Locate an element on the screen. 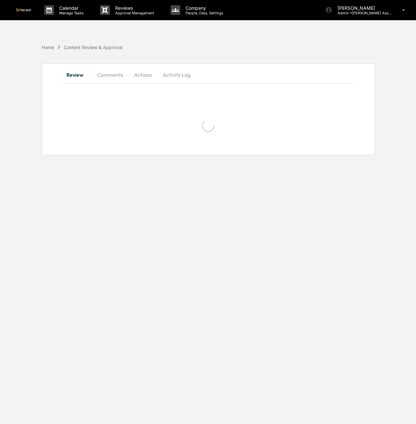 Image resolution: width=416 pixels, height=424 pixels. p: Approval Management is located at coordinates (134, 13).